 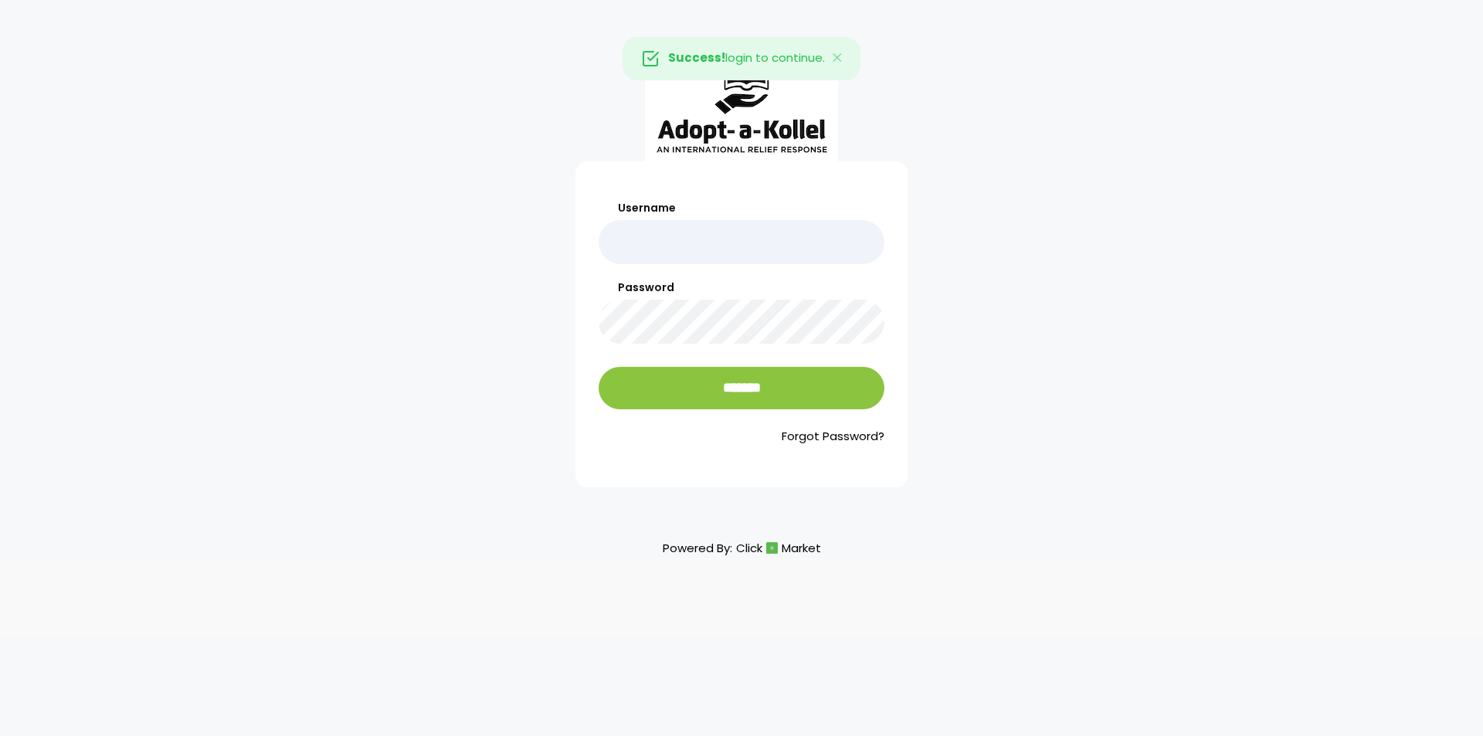 What do you see at coordinates (697, 57) in the screenshot?
I see `strong: Success!` at bounding box center [697, 57].